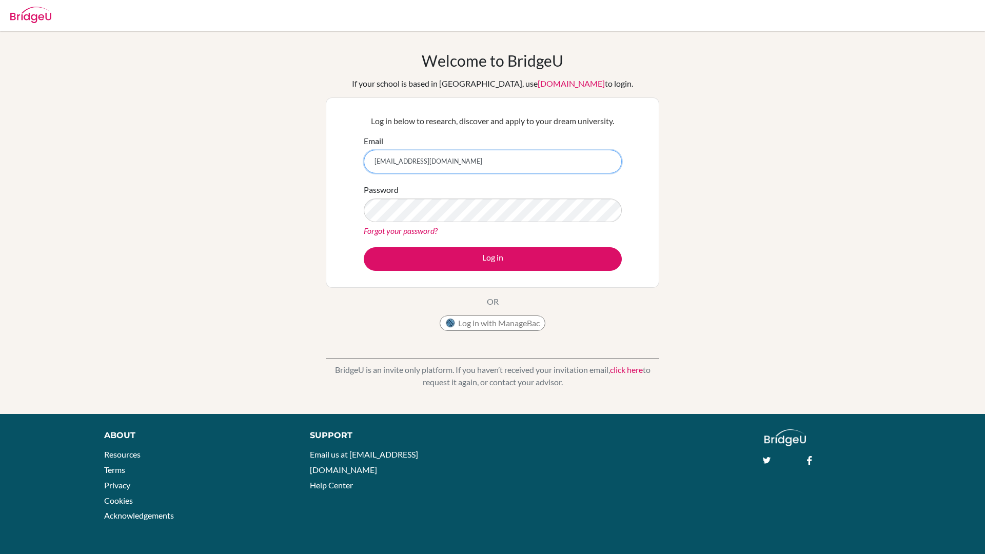 The height and width of the screenshot is (554, 985). Describe the element at coordinates (493, 376) in the screenshot. I see `p: BridgeU is an invite only platform. If you haven’t received your invitation email, to request it ...` at that location.